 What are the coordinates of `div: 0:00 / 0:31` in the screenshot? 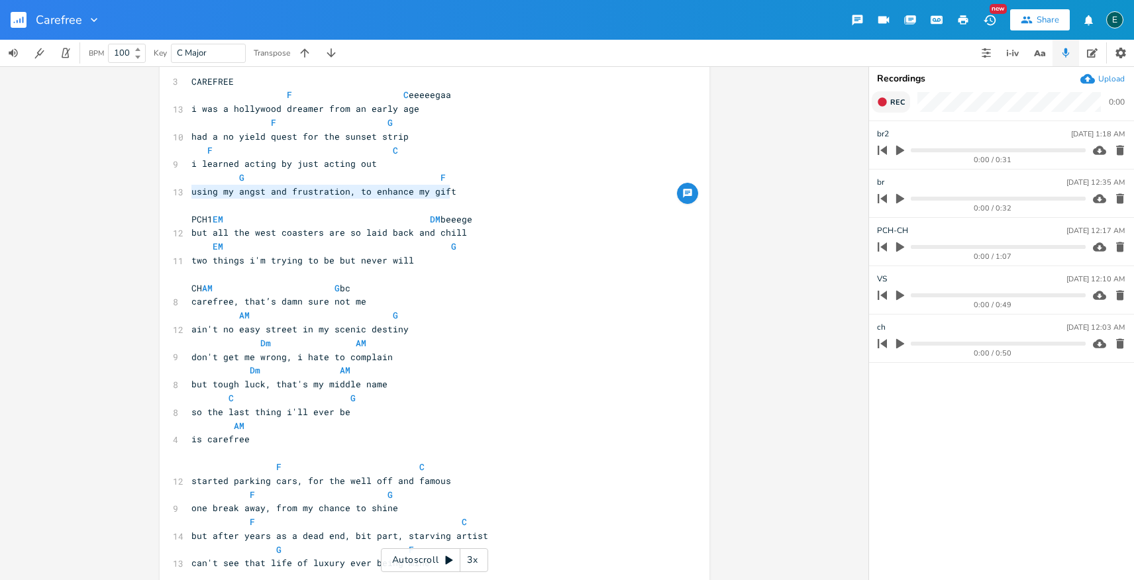 It's located at (993, 160).